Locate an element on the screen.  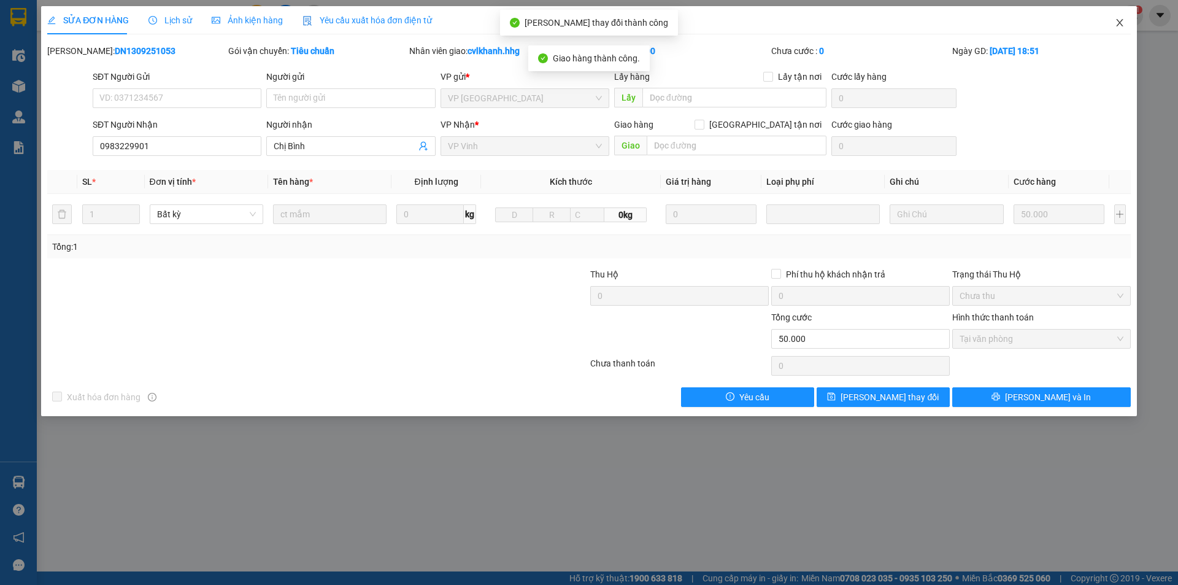
div: Tổng: 1 is located at coordinates (253, 247).